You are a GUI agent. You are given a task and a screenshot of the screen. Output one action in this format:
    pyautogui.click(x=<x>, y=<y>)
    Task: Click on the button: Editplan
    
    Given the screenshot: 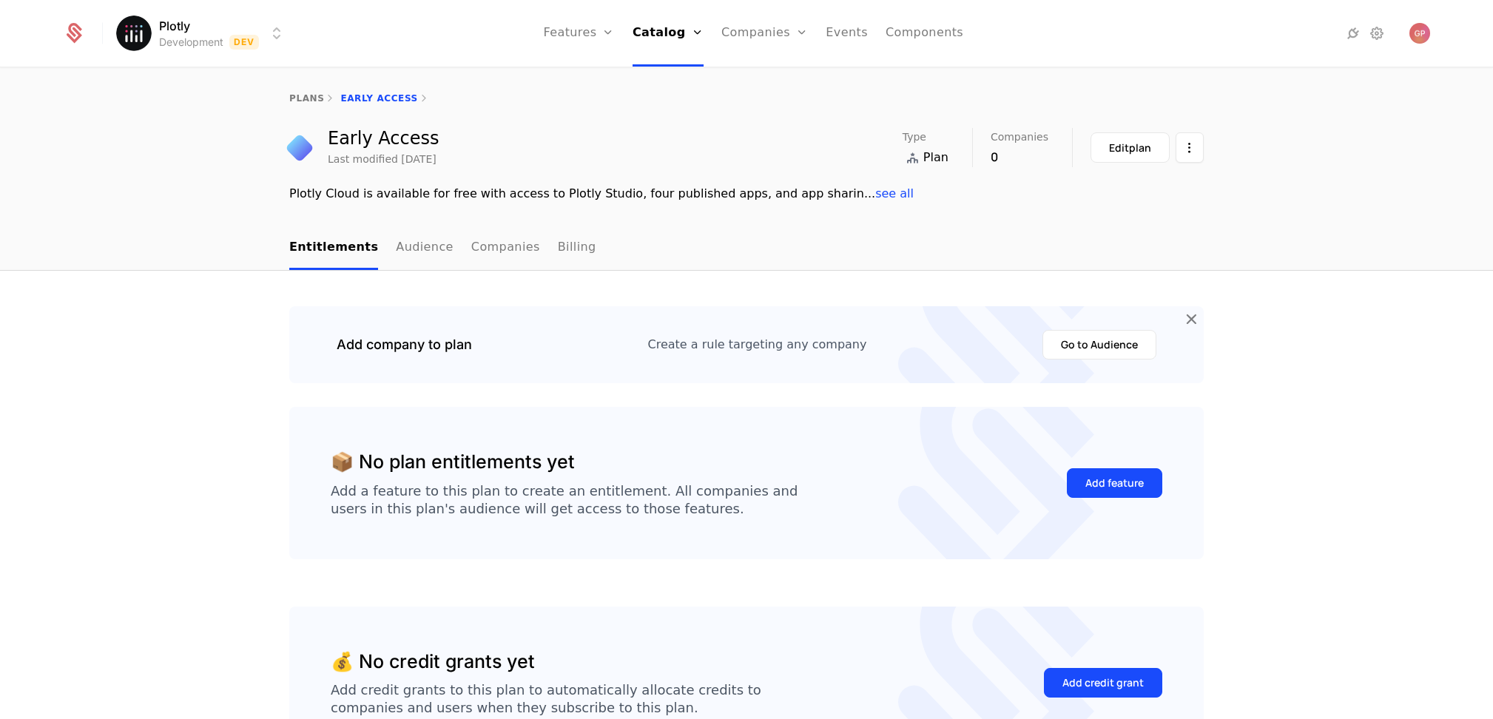 What is the action you would take?
    pyautogui.click(x=1130, y=147)
    